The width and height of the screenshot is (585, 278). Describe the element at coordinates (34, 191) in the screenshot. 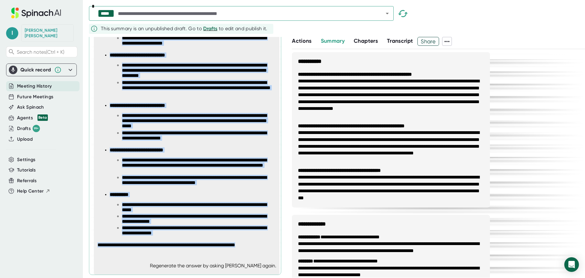

I see `button: Help Center` at that location.